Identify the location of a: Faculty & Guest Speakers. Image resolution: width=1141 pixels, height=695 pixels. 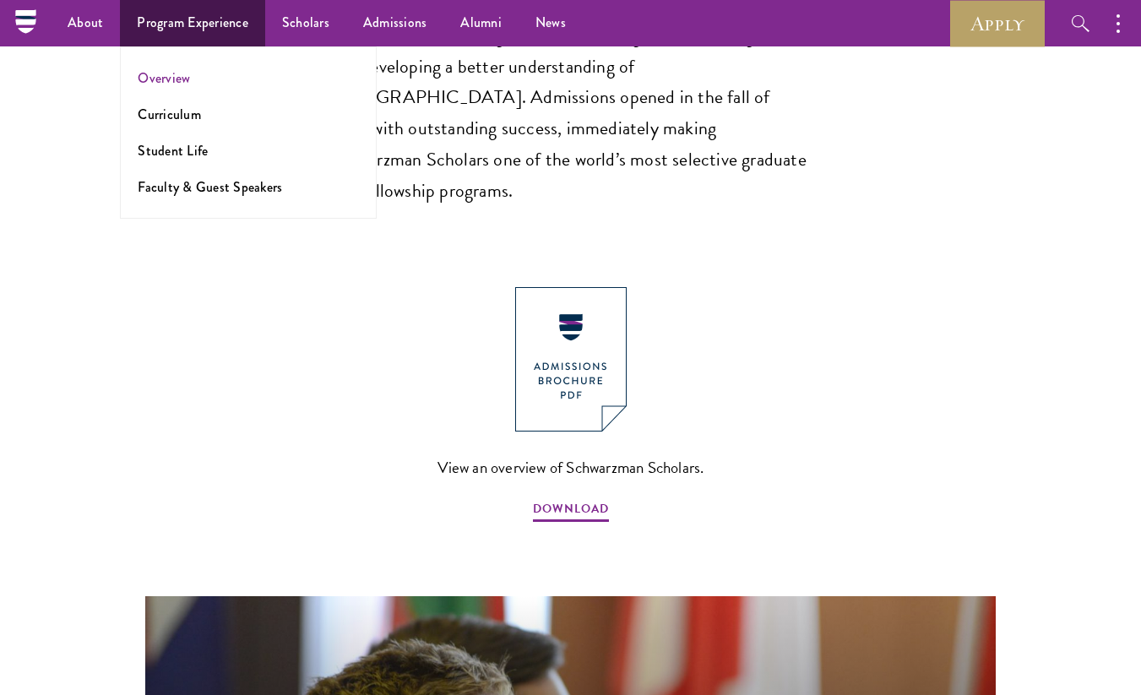
(209, 187).